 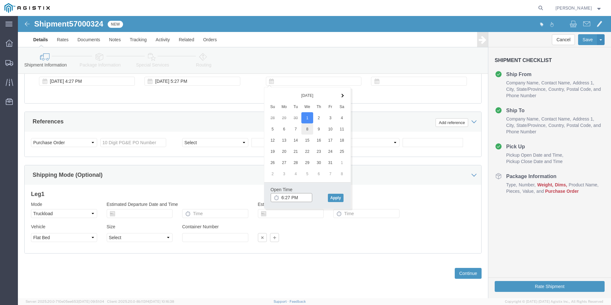 I want to click on span: Client: 2025.20.0-8b113f4, so click(x=141, y=302).